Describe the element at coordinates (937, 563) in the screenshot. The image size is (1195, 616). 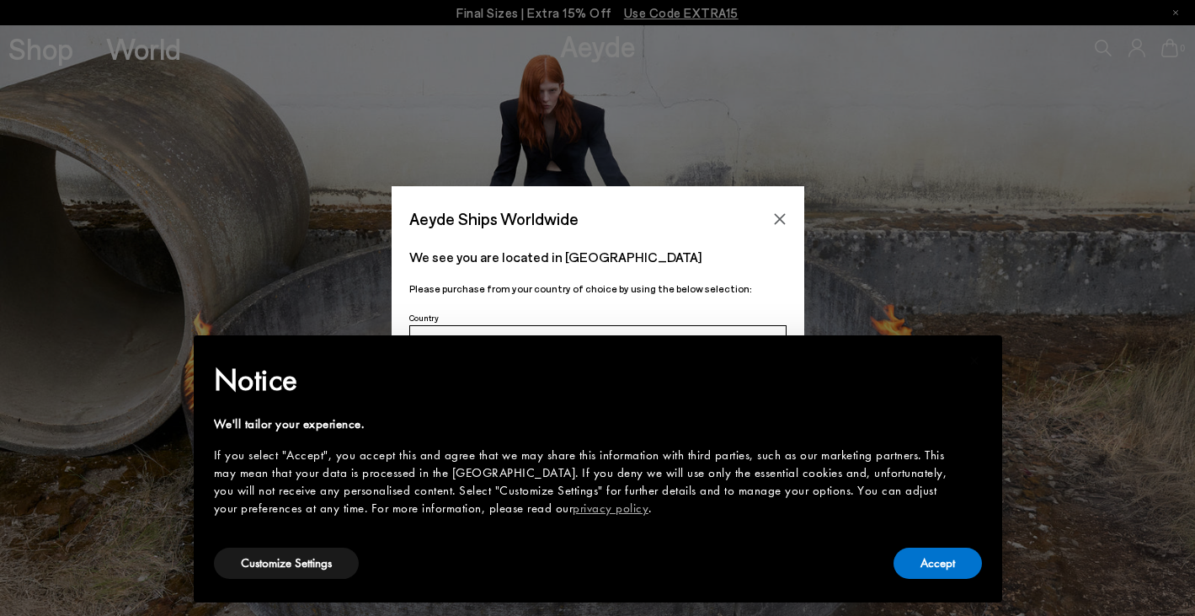
I see `button: Accept` at that location.